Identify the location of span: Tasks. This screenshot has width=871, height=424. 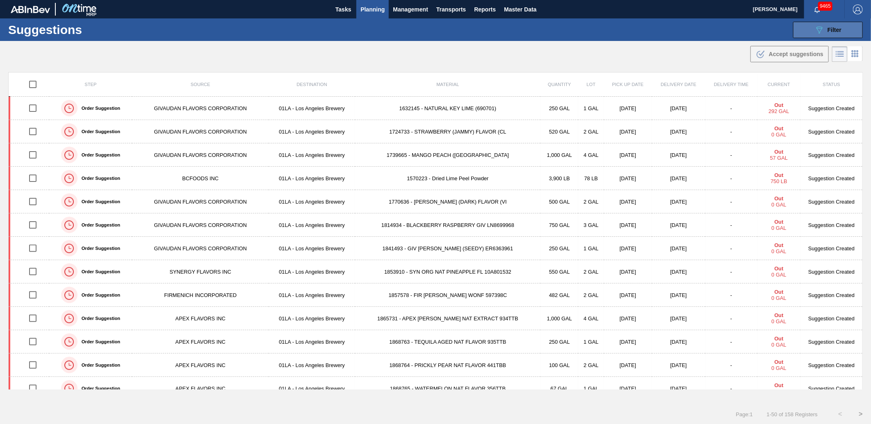
(343, 9).